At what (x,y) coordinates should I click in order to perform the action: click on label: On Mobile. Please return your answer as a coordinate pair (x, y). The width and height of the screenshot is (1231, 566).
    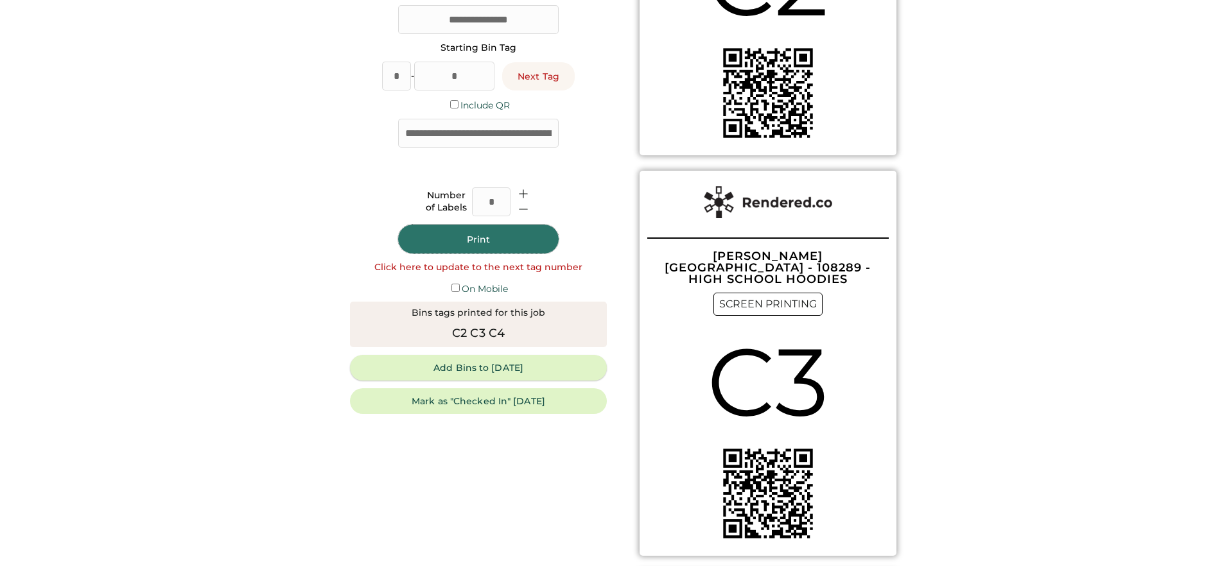
    Looking at the image, I should click on (485, 289).